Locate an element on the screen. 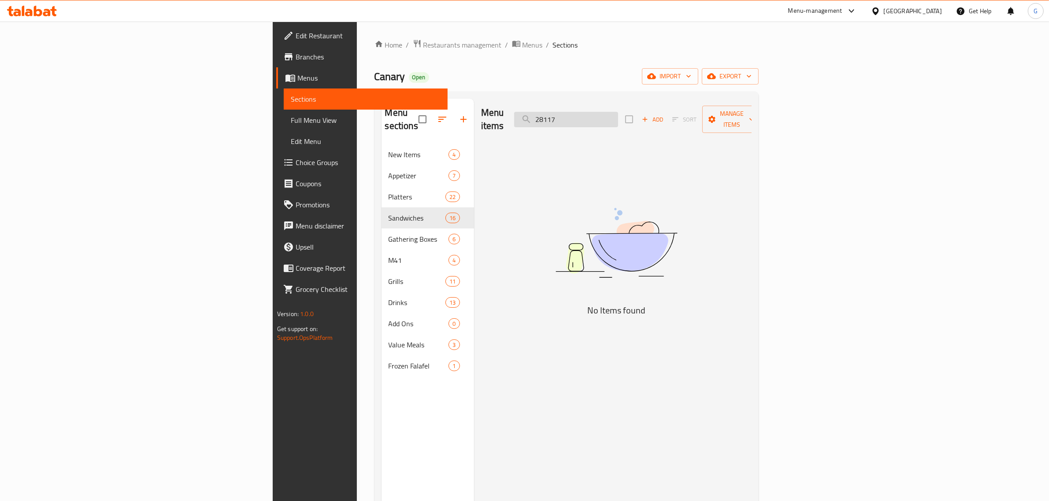 The height and width of the screenshot is (501, 1049). span: Manage items is located at coordinates (732, 119).